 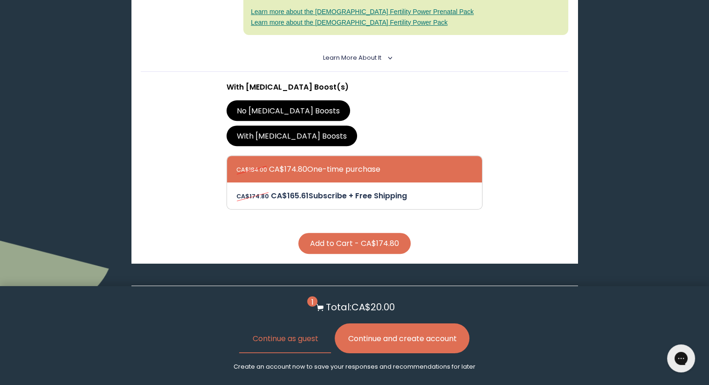 What do you see at coordinates (360, 307) in the screenshot?
I see `p: Total: CA$20.00` at bounding box center [360, 307].